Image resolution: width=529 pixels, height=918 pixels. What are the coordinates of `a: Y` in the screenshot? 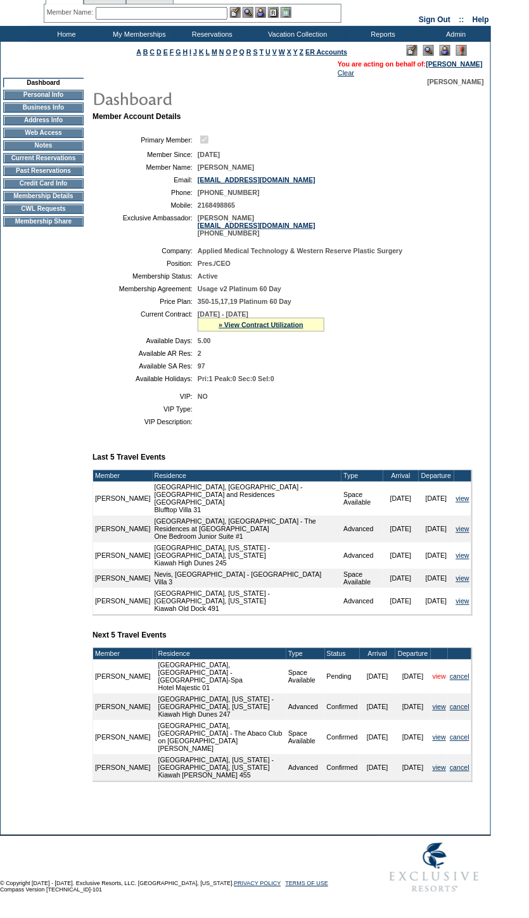 It's located at (295, 52).